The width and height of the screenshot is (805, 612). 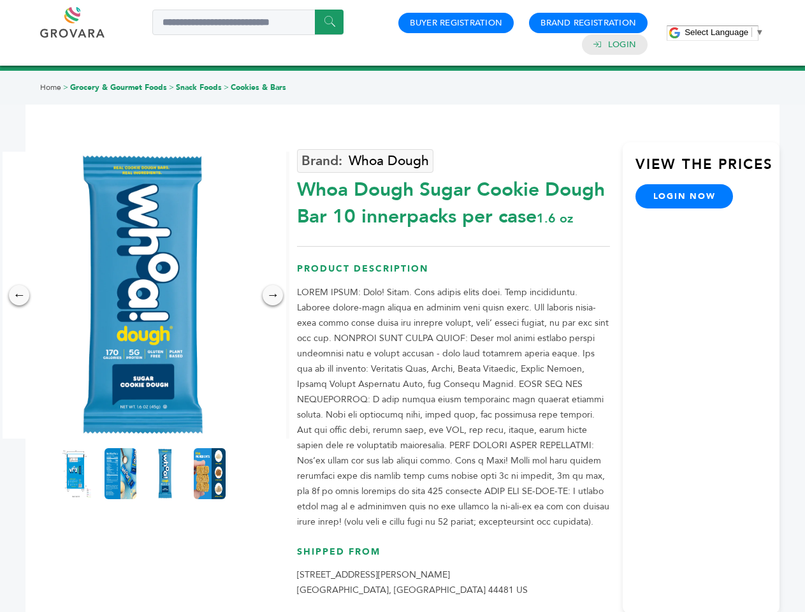 What do you see at coordinates (453, 200) in the screenshot?
I see `div: Whoa Dough Sugar Cookie Dough Bar 10 innerpacks per case` at bounding box center [453, 200].